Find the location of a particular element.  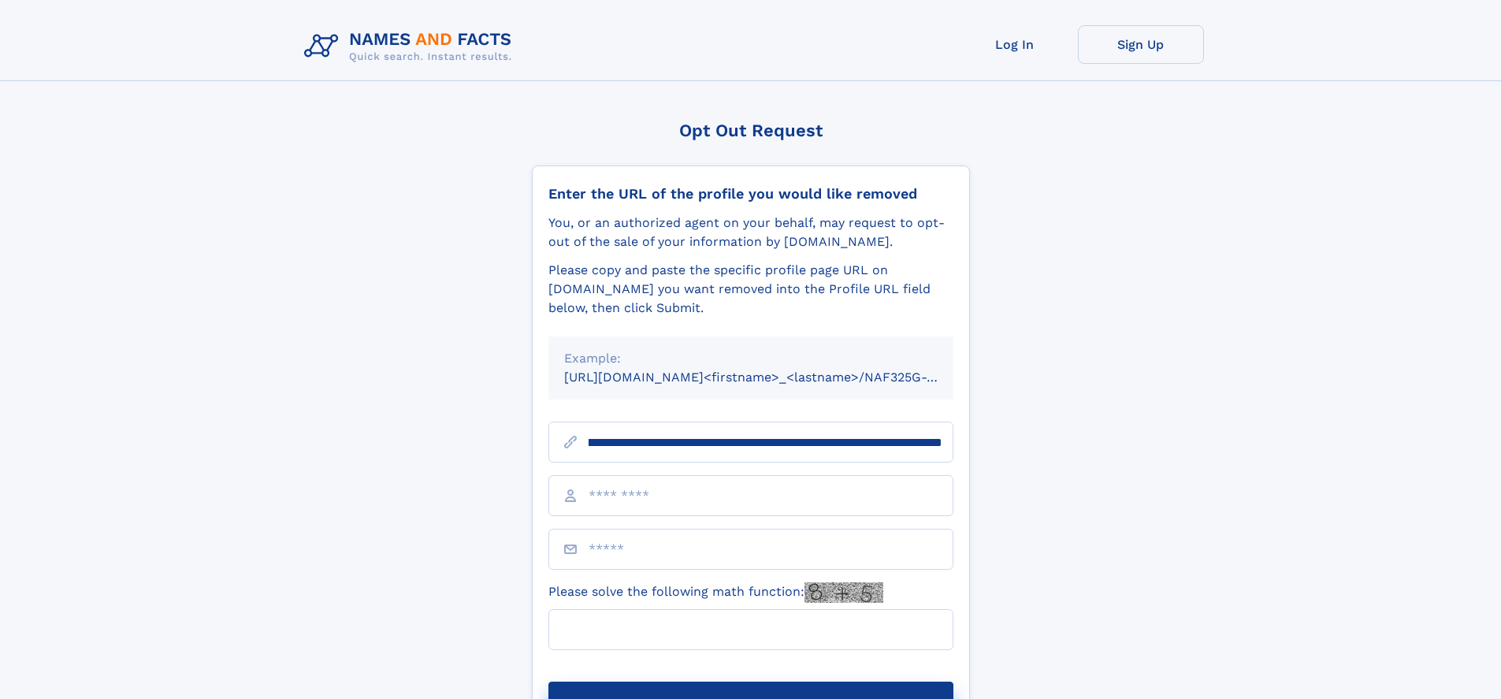

a: Log In is located at coordinates (1015, 44).